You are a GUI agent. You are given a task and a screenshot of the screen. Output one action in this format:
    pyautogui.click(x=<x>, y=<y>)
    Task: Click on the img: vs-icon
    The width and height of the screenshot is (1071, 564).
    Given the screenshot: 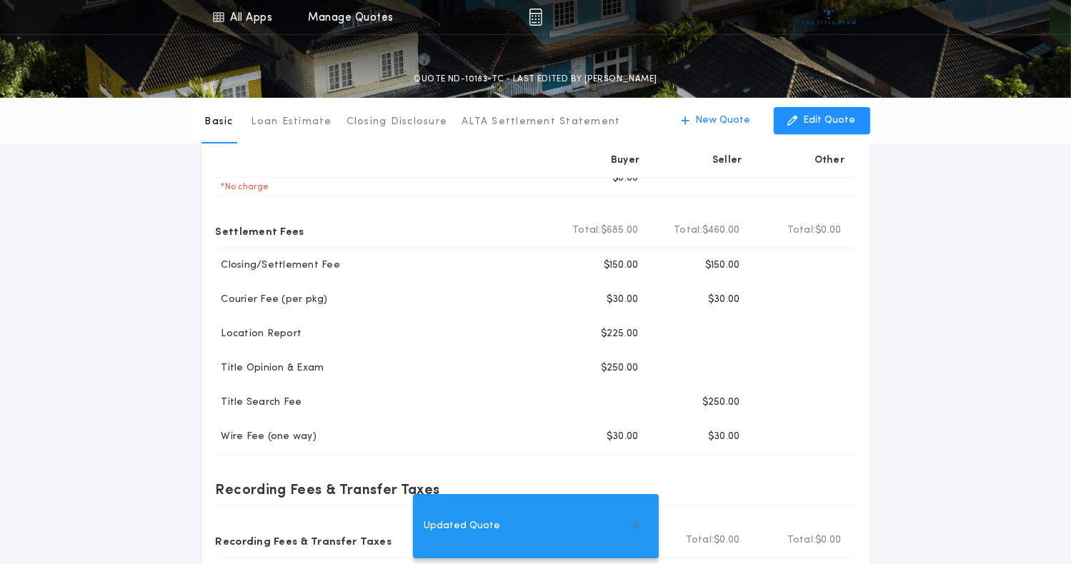 What is the action you would take?
    pyautogui.click(x=829, y=17)
    